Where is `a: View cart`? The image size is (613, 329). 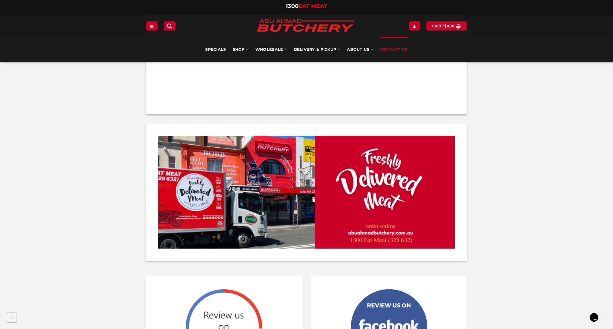 a: View cart is located at coordinates (446, 26).